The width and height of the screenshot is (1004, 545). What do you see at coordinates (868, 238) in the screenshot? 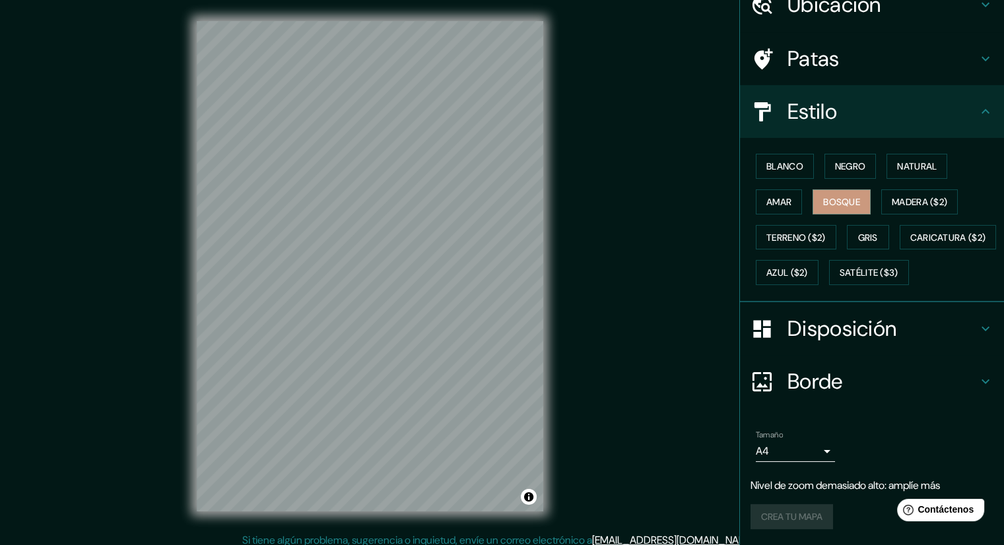
I see `font: Gris` at bounding box center [868, 238].